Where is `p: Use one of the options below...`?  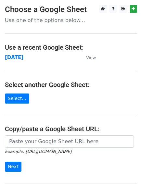
p: Use one of the options below... is located at coordinates (71, 20).